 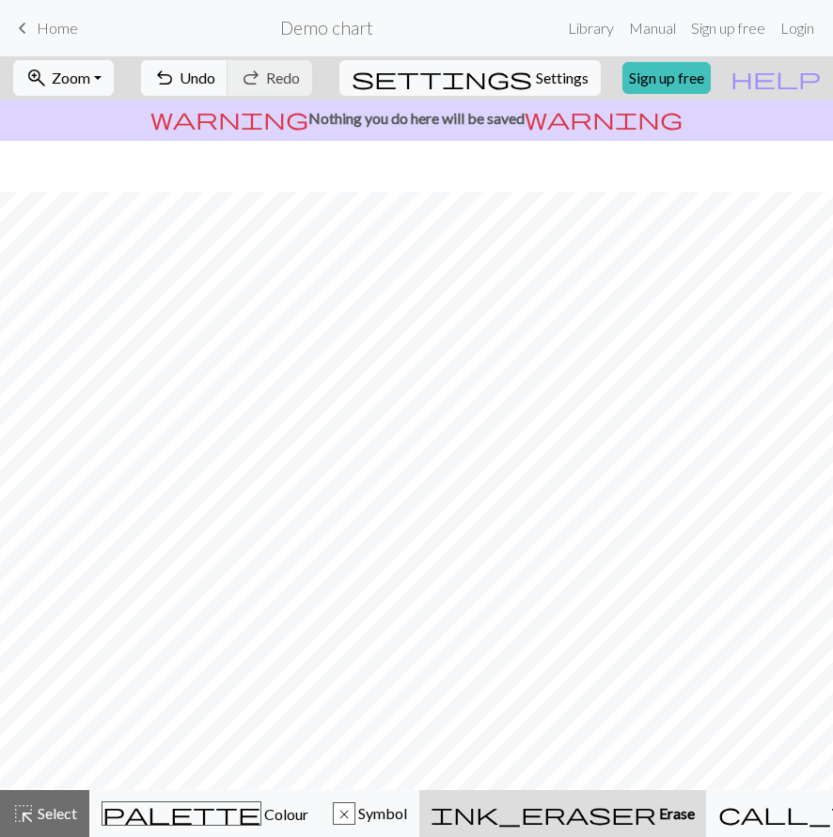 I want to click on span: Settings, so click(x=562, y=78).